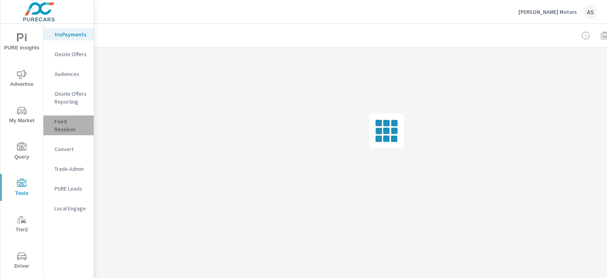  What do you see at coordinates (68, 98) in the screenshot?
I see `div: Onsite Offers Reporting` at bounding box center [68, 98].